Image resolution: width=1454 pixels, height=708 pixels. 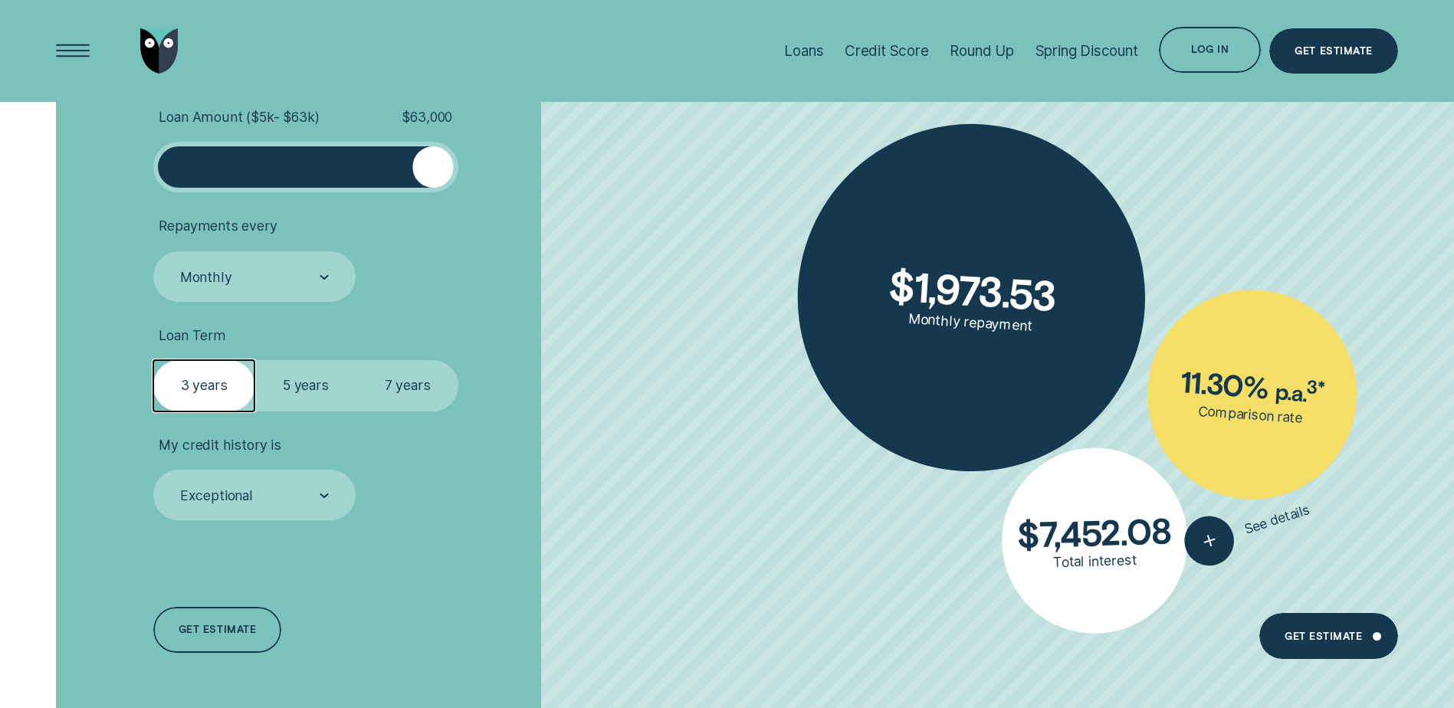 I want to click on span: My credit history is, so click(x=219, y=445).